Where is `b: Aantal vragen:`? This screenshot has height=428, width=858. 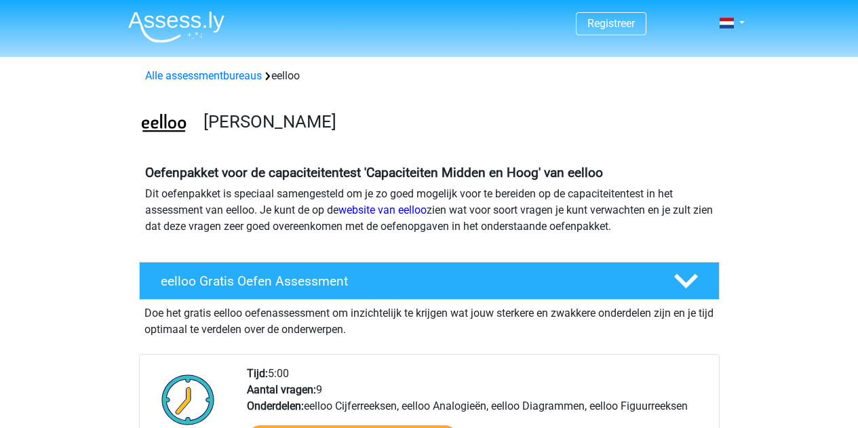
b: Aantal vragen: is located at coordinates (281, 389).